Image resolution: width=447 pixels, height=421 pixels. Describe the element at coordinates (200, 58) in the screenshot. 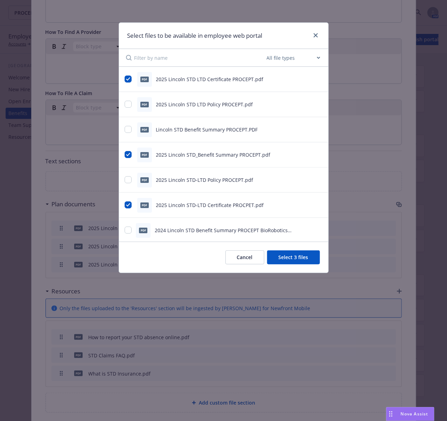

I see `input: Filter by name` at that location.